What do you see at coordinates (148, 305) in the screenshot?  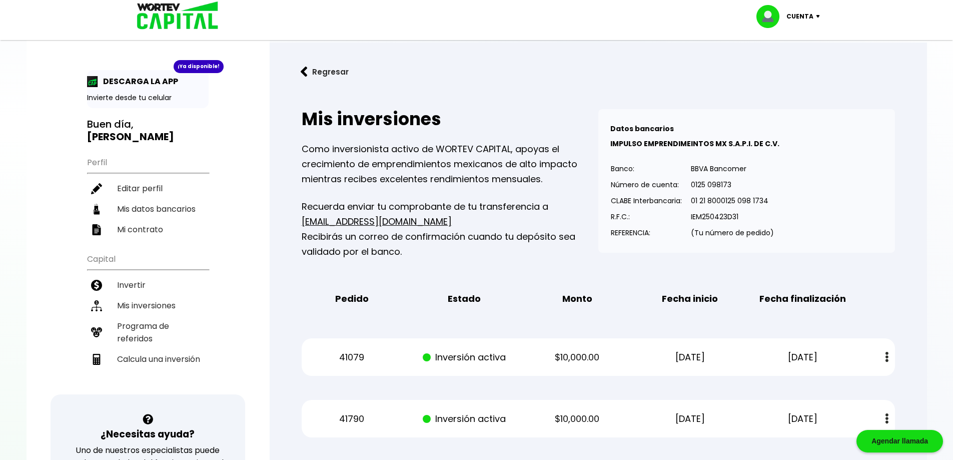 I see `a: Mis inversiones` at bounding box center [148, 305].